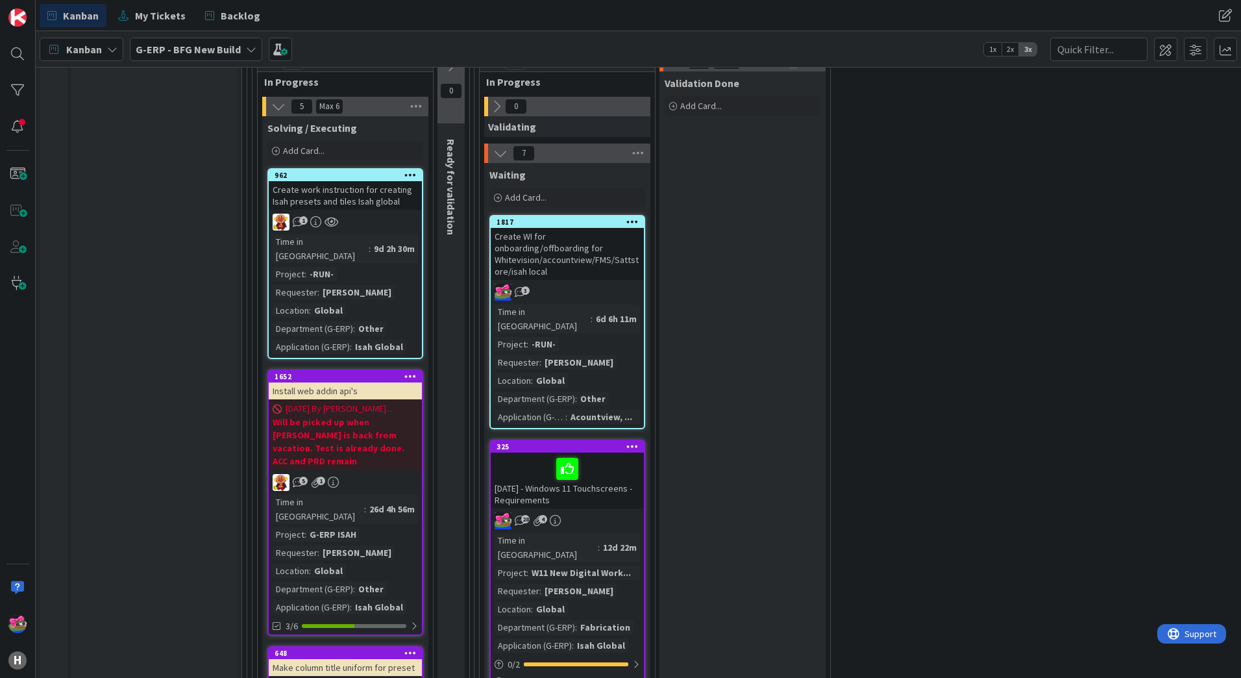 The image size is (1241, 678). Describe the element at coordinates (73, 16) in the screenshot. I see `a: Kanban` at that location.